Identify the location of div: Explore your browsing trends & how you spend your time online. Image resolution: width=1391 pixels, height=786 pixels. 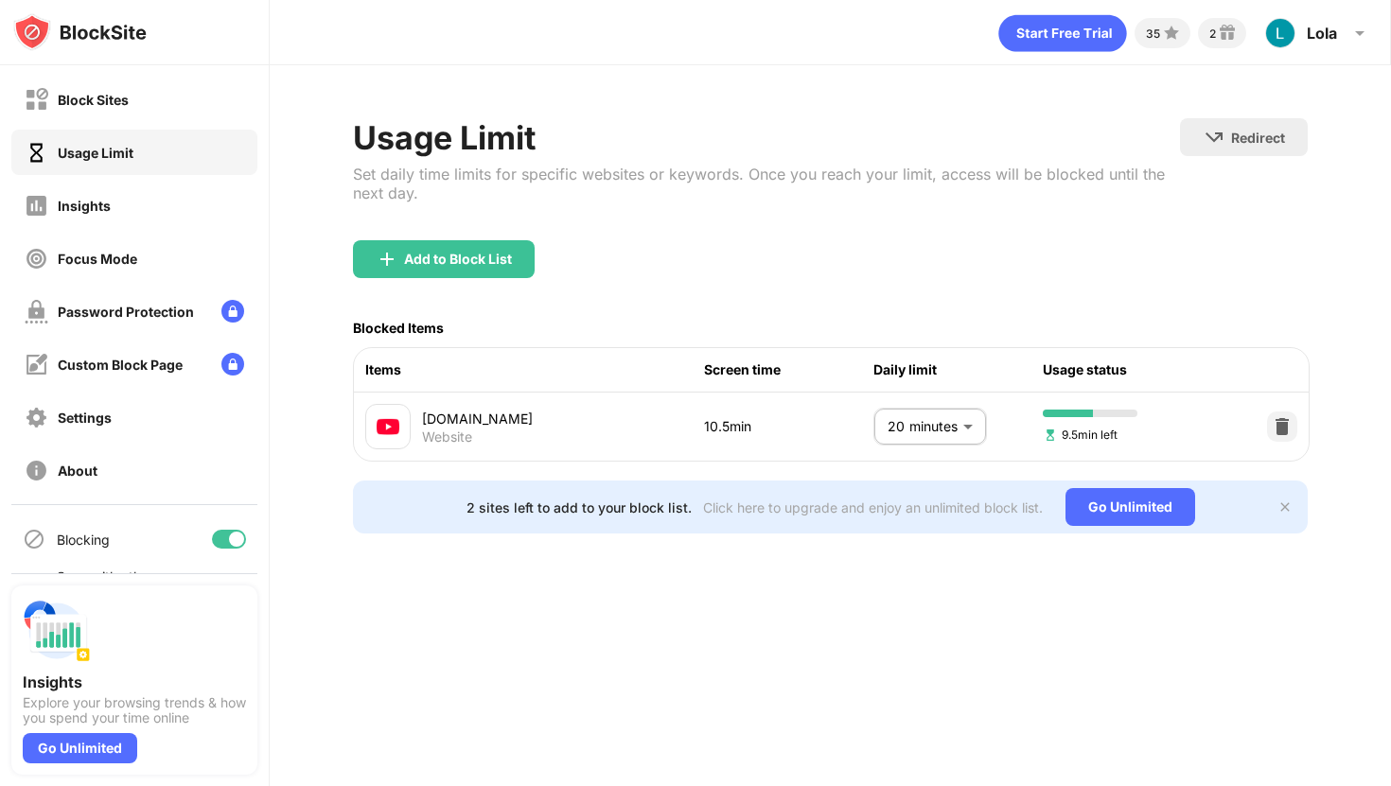
(134, 710).